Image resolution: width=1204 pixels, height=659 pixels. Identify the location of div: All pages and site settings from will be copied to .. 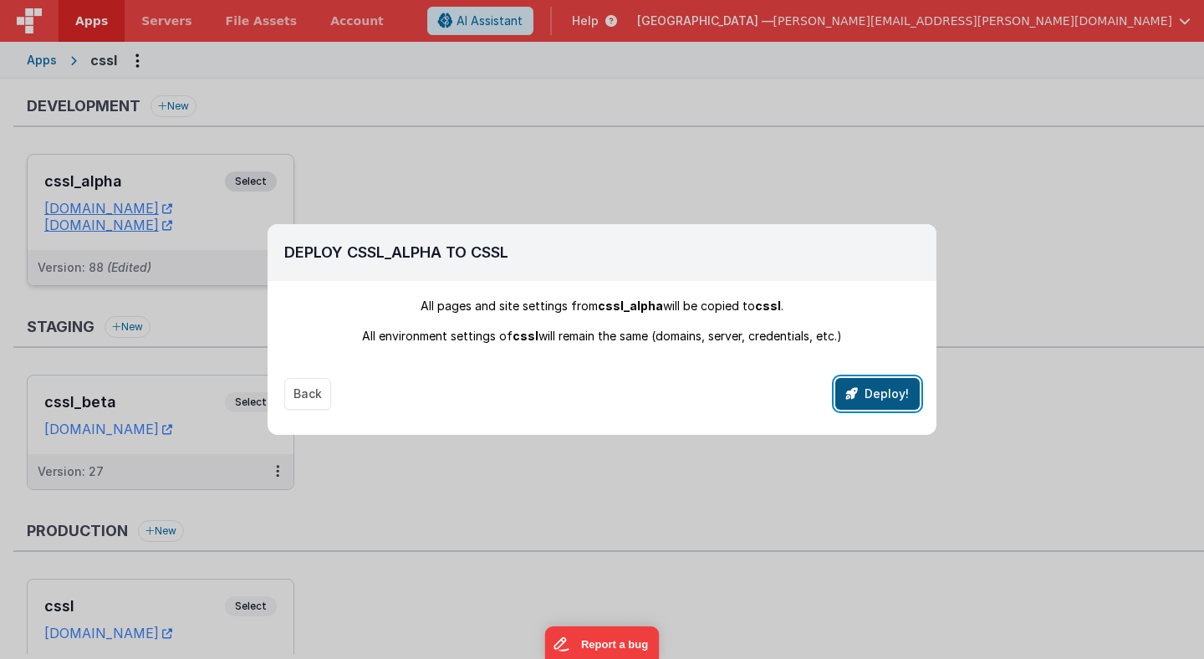
(602, 306).